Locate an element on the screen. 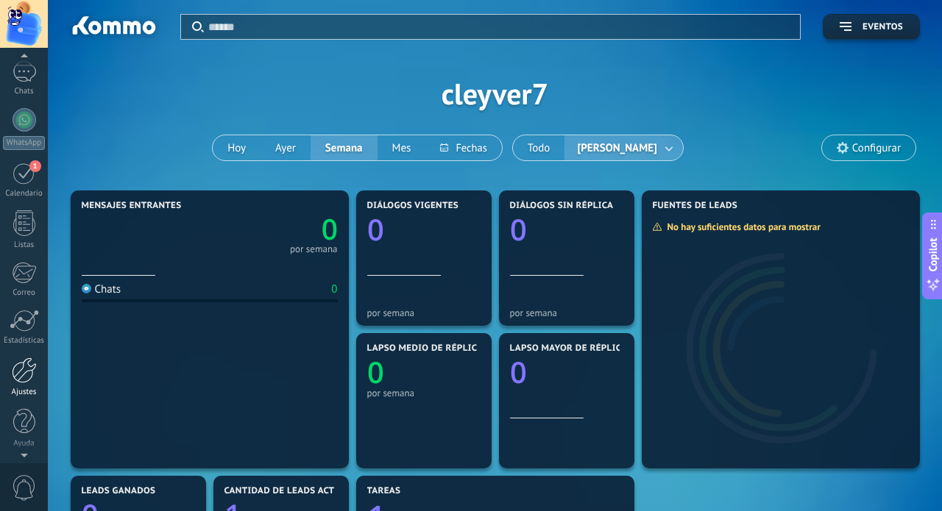 This screenshot has width=942, height=511. span: Mensajes entrantes is located at coordinates (132, 206).